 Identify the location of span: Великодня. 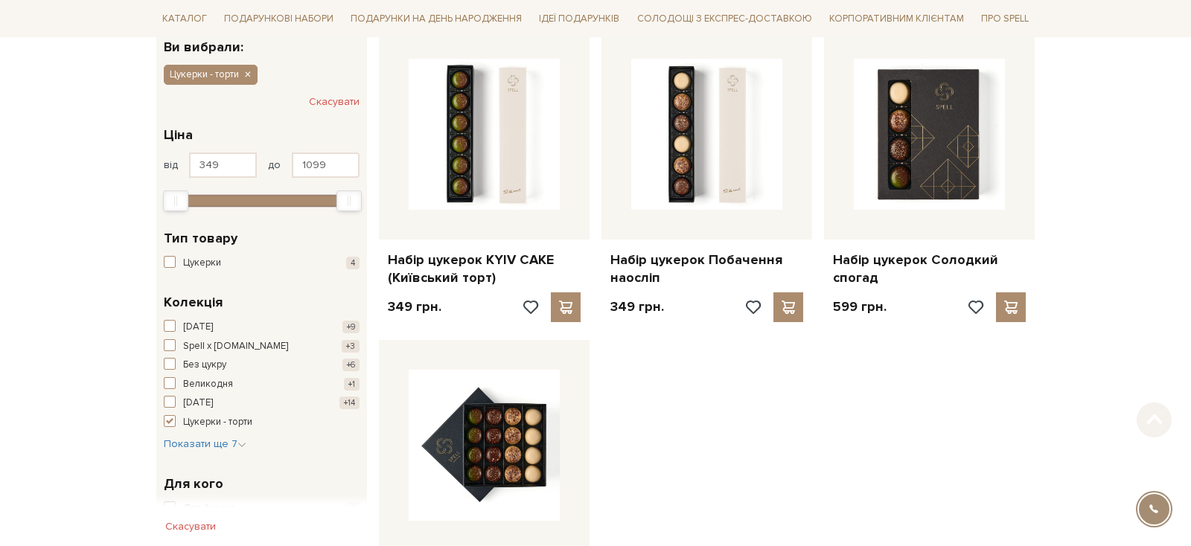
(208, 385).